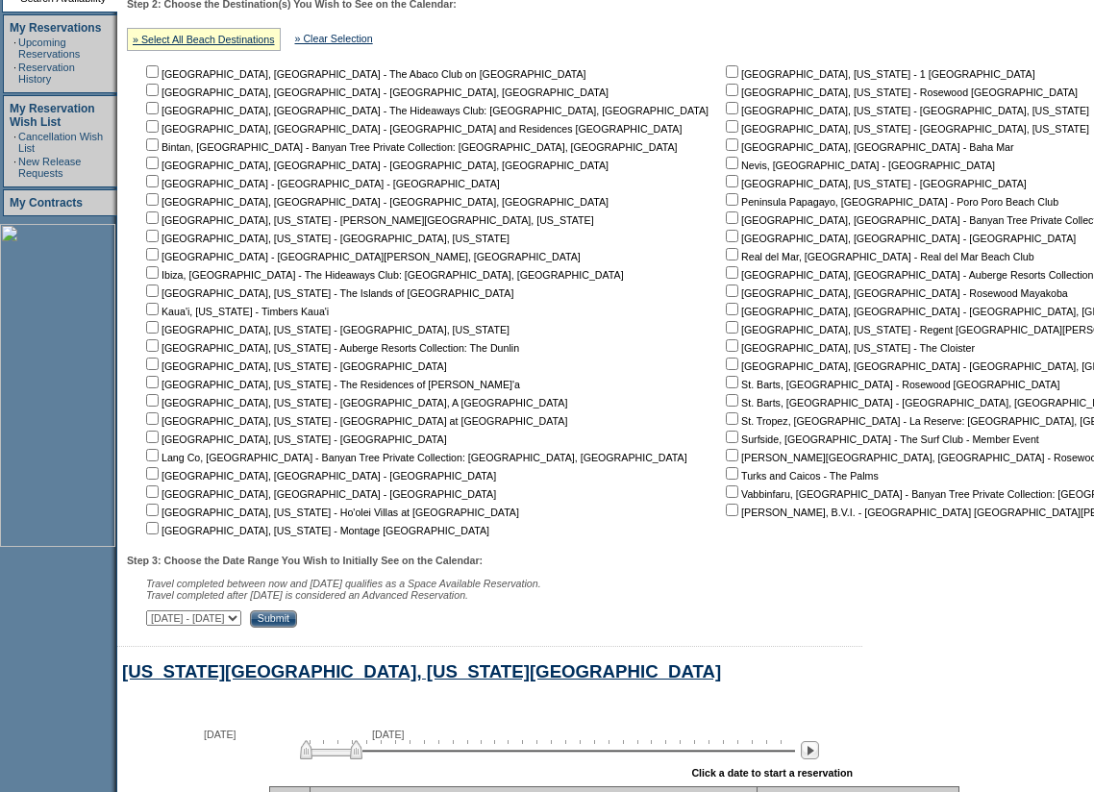 Image resolution: width=1094 pixels, height=792 pixels. Describe the element at coordinates (46, 203) in the screenshot. I see `a: My Contracts` at that location.